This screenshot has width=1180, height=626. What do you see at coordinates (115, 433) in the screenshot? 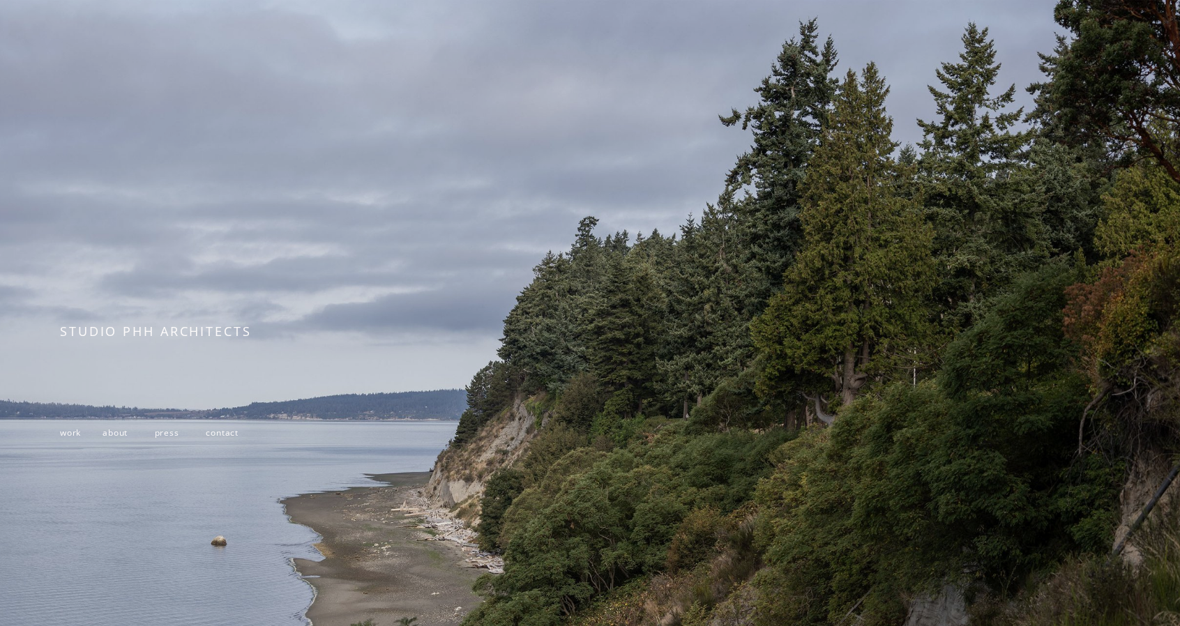
I see `a: about` at bounding box center [115, 433].